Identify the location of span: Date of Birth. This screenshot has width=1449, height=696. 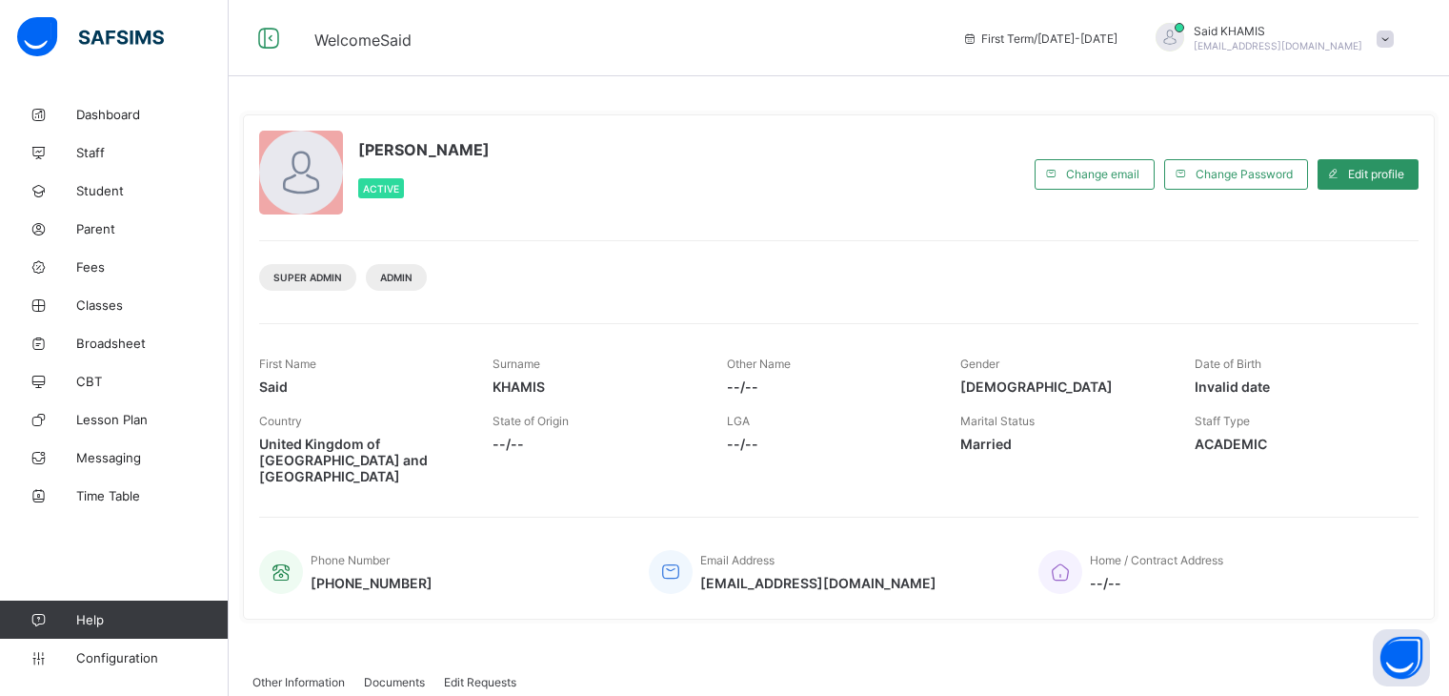
(1228, 363).